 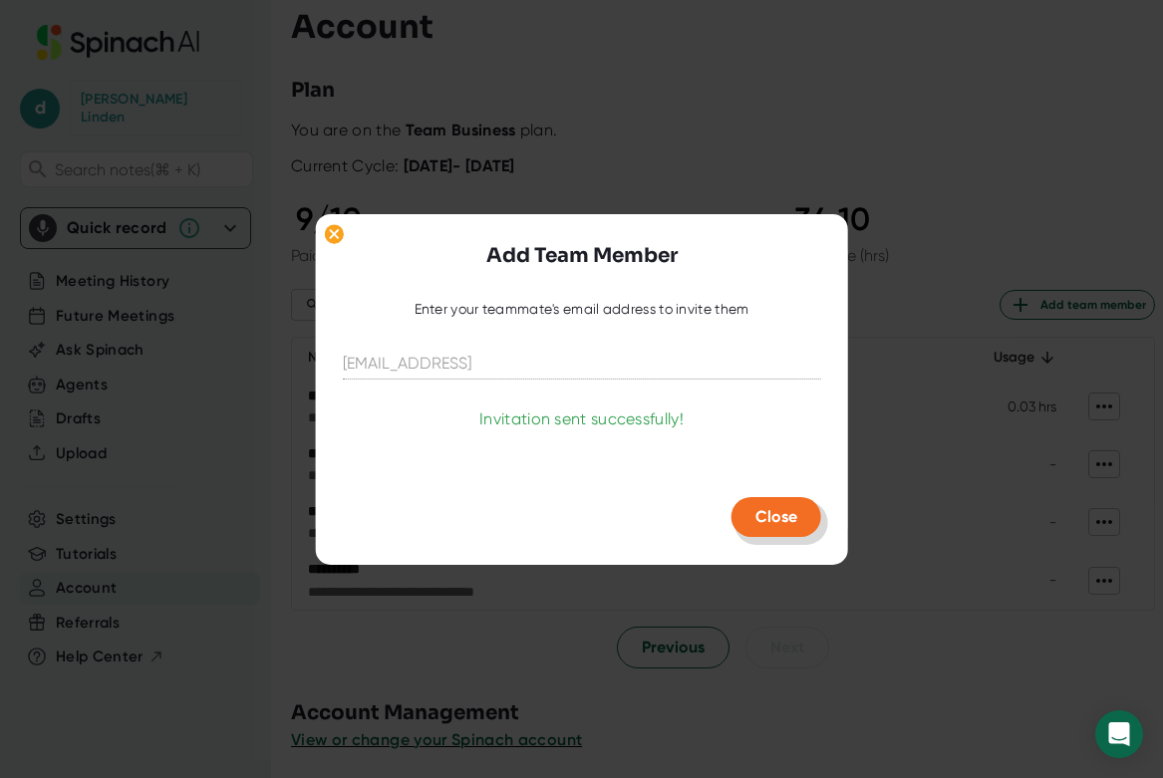 What do you see at coordinates (582, 364) in the screenshot?
I see `input: kale@acme.co` at bounding box center [582, 364].